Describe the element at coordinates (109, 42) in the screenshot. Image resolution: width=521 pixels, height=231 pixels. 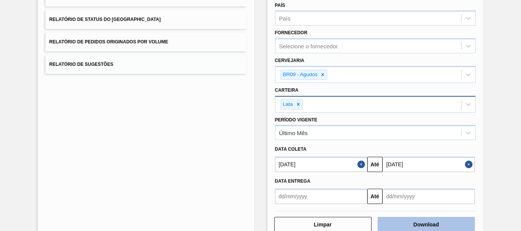
I see `span: Relatório de Pedidos Originados por Volume` at that location.